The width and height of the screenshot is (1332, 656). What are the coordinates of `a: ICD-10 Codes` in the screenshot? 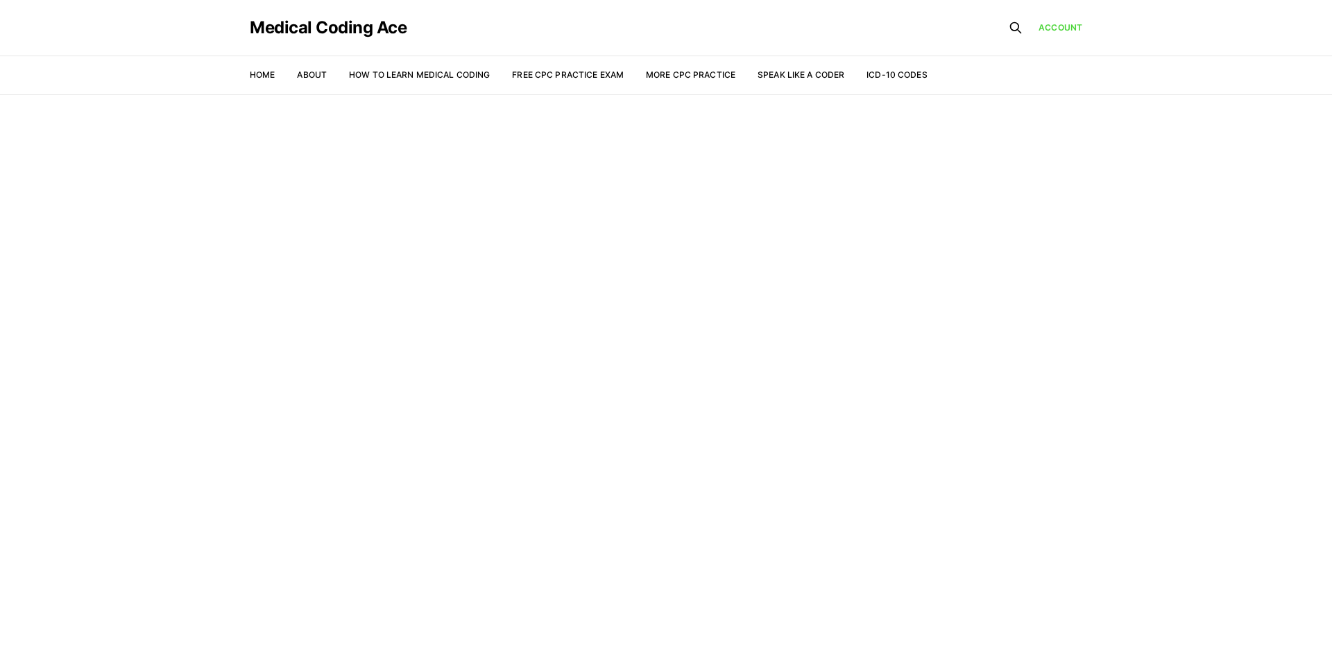 It's located at (897, 74).